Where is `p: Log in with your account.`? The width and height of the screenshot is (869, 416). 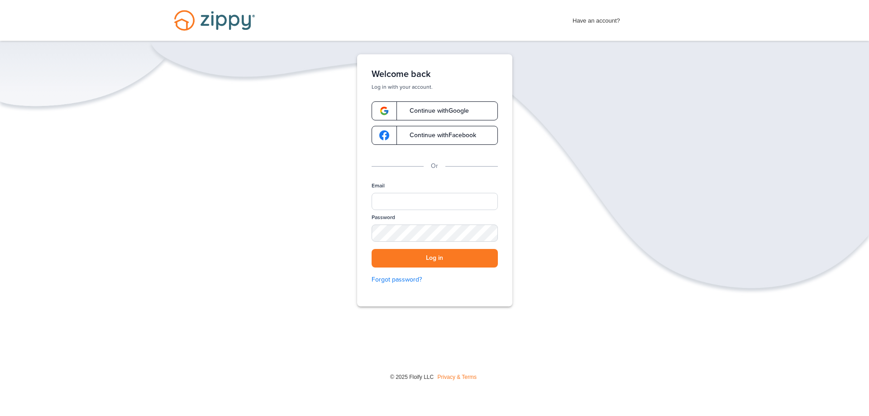 p: Log in with your account. is located at coordinates (434, 87).